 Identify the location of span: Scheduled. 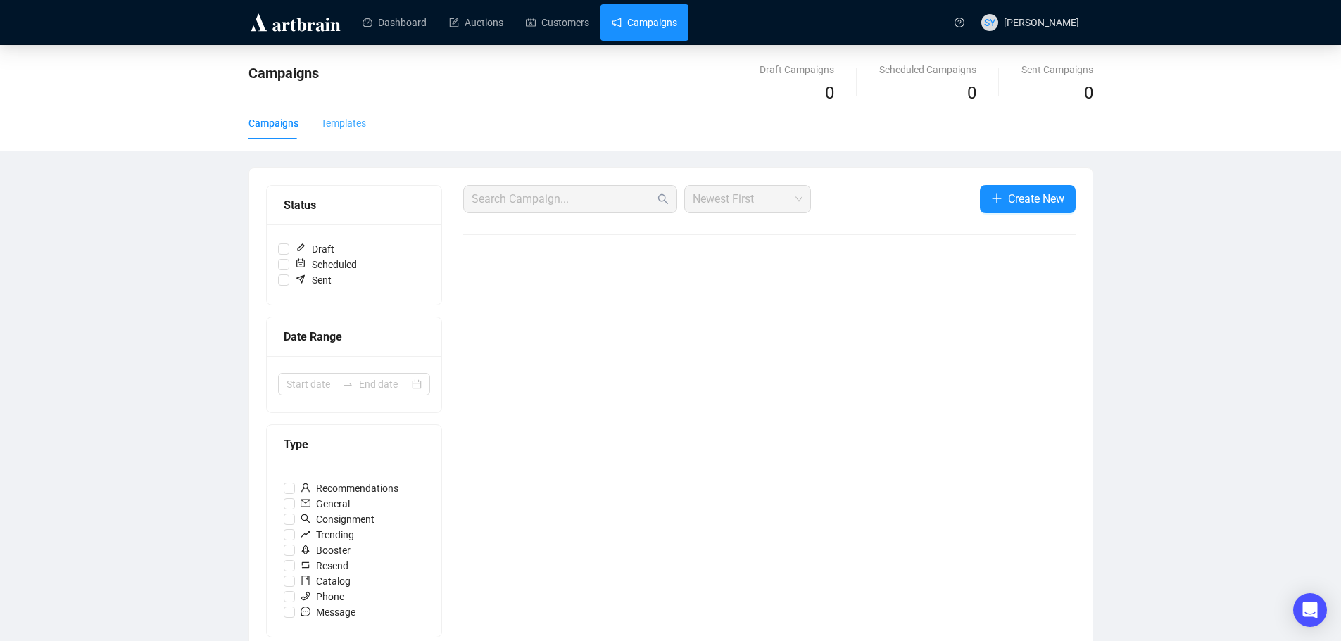
(326, 265).